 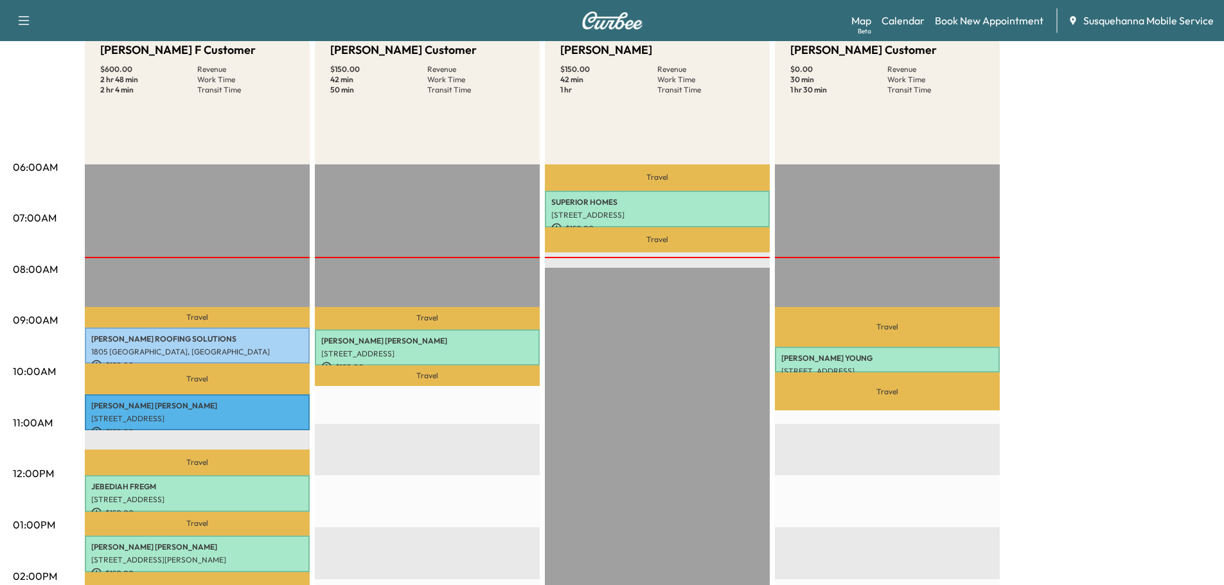 I want to click on p: 10:00AM, so click(x=34, y=371).